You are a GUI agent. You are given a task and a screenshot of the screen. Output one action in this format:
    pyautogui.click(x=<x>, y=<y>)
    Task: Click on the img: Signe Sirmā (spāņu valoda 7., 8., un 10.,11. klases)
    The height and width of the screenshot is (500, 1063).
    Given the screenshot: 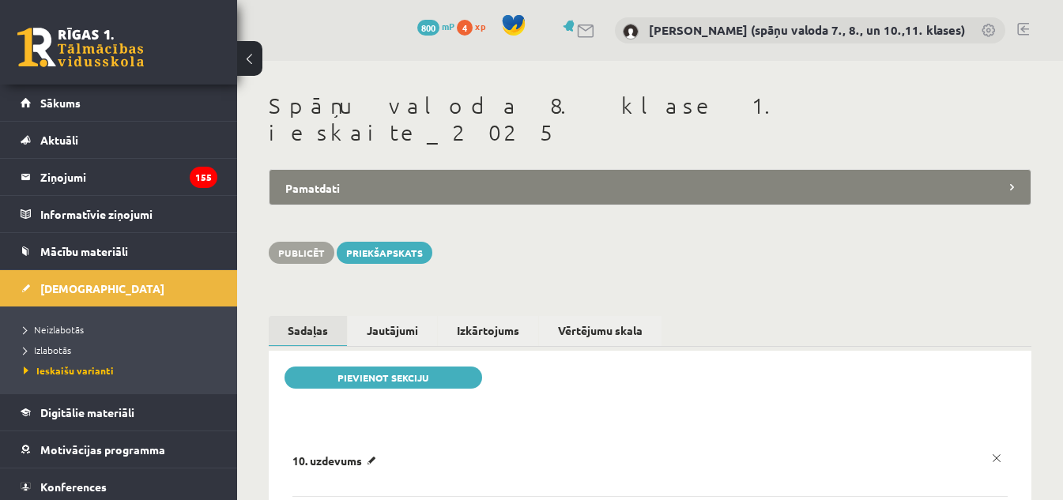 What is the action you would take?
    pyautogui.click(x=631, y=32)
    